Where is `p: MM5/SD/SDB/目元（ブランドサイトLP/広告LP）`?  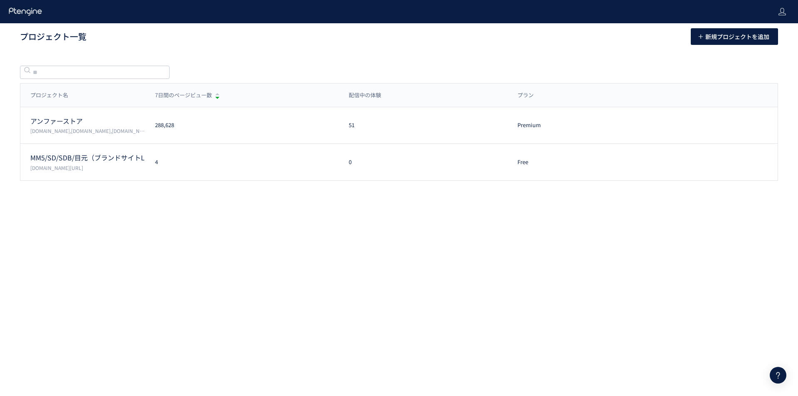 p: MM5/SD/SDB/目元（ブランドサイトLP/広告LP） is located at coordinates (88, 157).